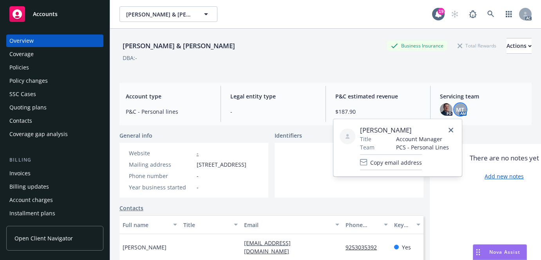 This screenshot has height=260, width=541. What do you see at coordinates (391, 162) in the screenshot?
I see `button: Copy email address` at bounding box center [391, 162].